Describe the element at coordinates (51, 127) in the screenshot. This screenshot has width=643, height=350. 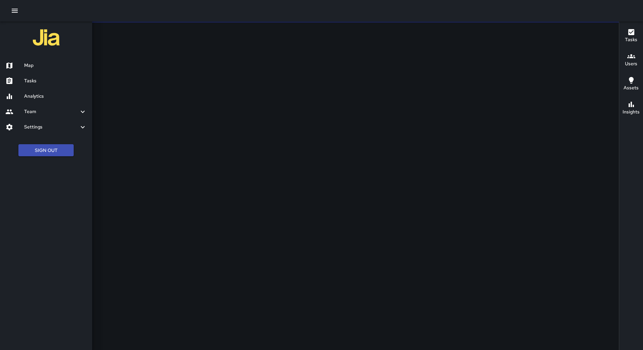
I see `h6: Settings` at that location.